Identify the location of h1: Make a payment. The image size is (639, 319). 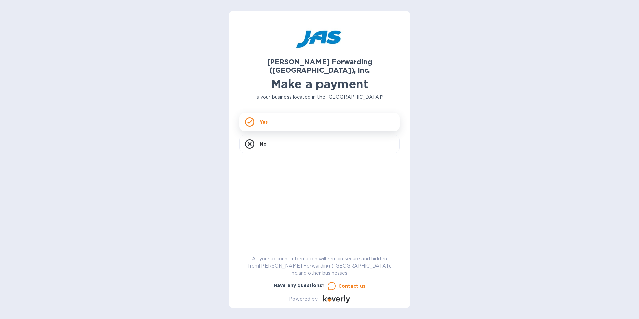
(319, 84).